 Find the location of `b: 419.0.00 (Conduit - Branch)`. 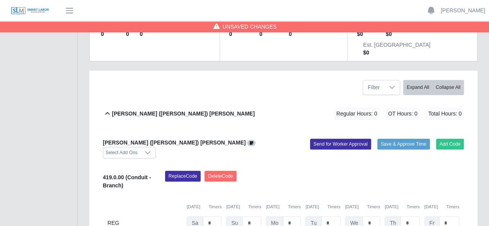

b: 419.0.00 (Conduit - Branch) is located at coordinates (127, 181).